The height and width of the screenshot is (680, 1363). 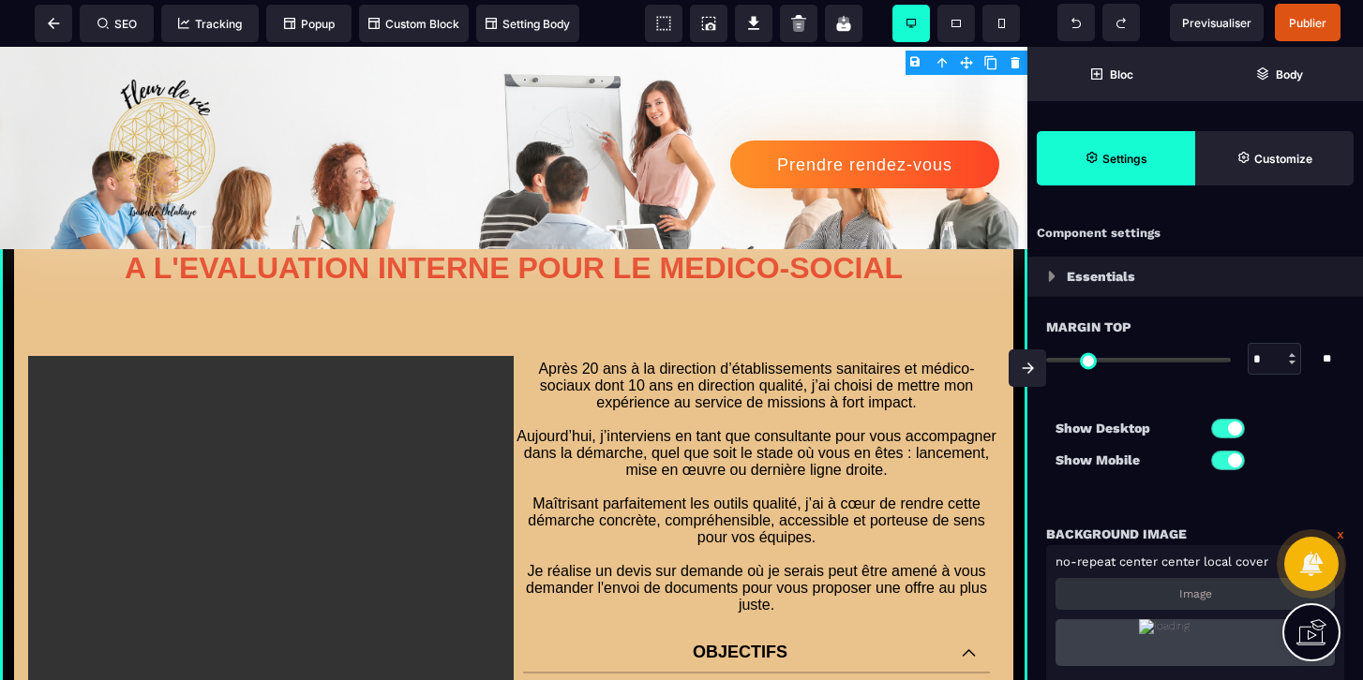 I want to click on span: center center, so click(x=1159, y=561).